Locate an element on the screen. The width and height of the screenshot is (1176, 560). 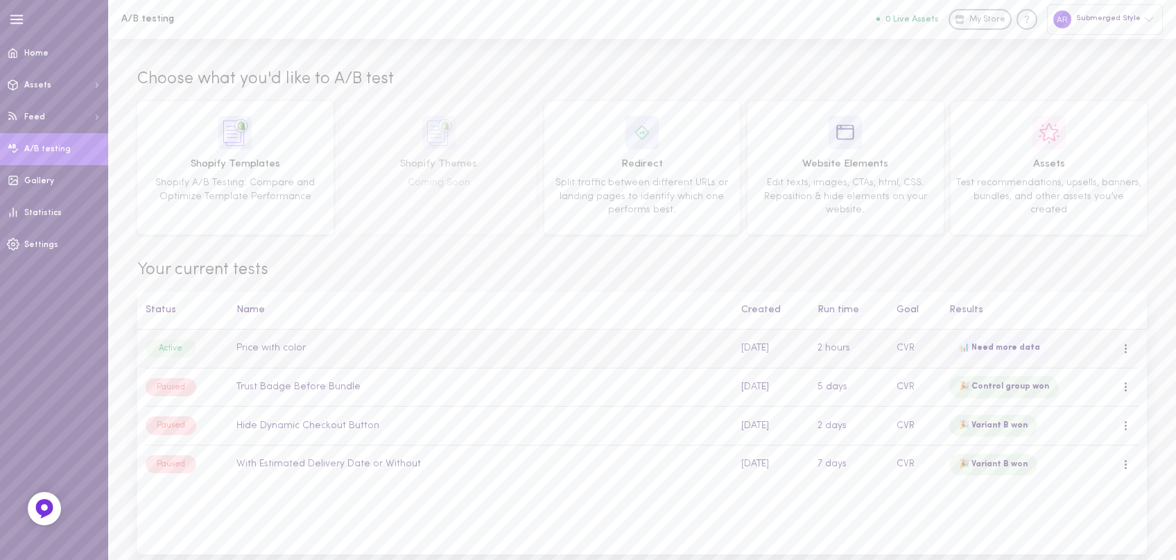
span: Choose what you'd like to A/B test is located at coordinates (266, 80).